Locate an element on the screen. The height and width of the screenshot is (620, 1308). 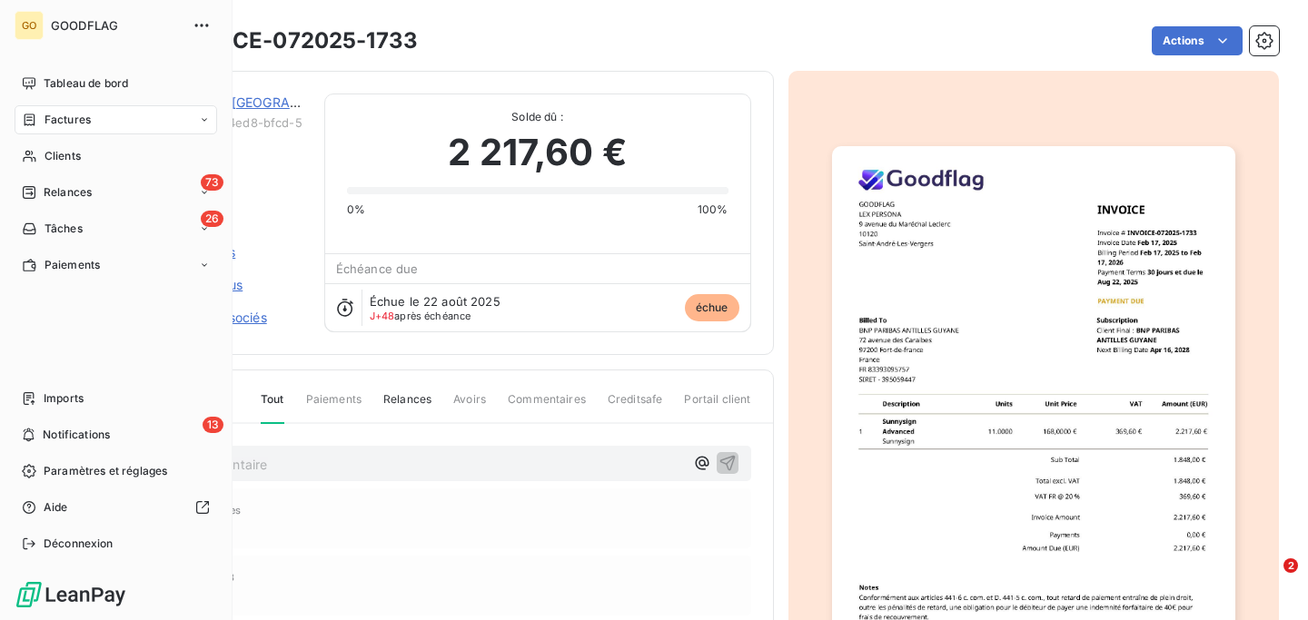
span: Échue le 22 août 2025 is located at coordinates (435, 302).